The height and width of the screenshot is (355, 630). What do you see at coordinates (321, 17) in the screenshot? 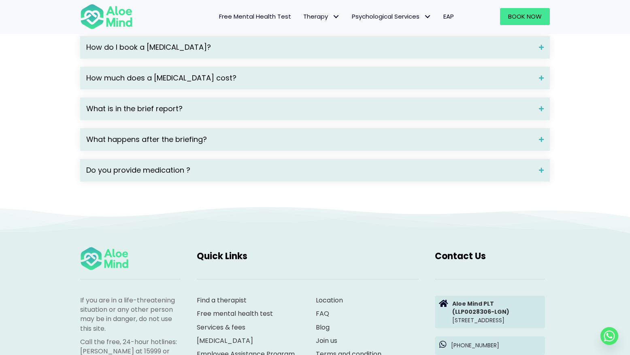
I see `a: TherapyTherapy: submenu` at bounding box center [321, 17].